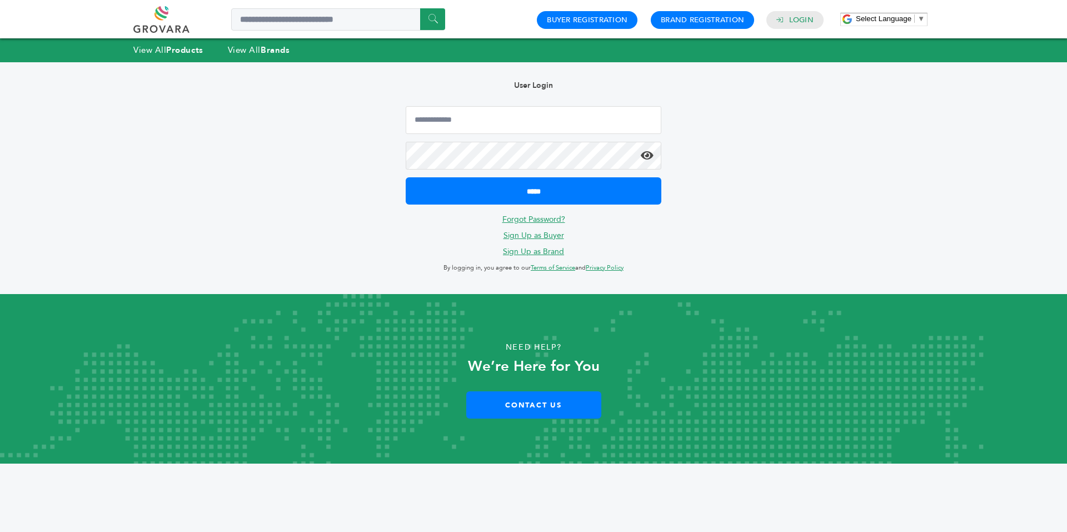  What do you see at coordinates (801, 20) in the screenshot?
I see `a: Login` at bounding box center [801, 20].